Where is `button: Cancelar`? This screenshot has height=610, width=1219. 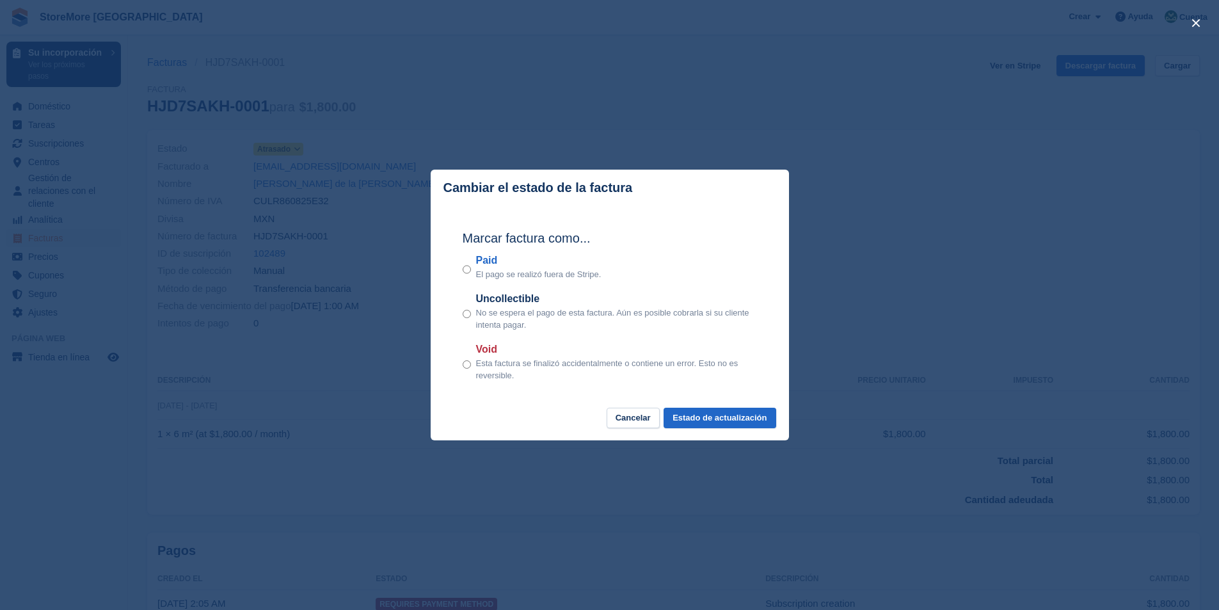
button: Cancelar is located at coordinates (633, 418).